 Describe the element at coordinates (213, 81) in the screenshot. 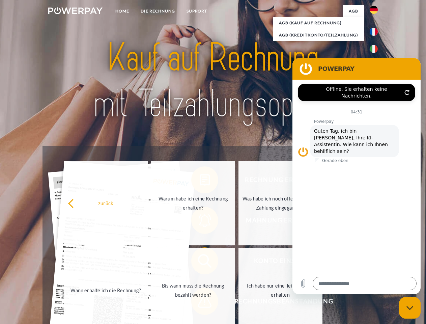

I see `img: title-powerpay_de.svg` at that location.